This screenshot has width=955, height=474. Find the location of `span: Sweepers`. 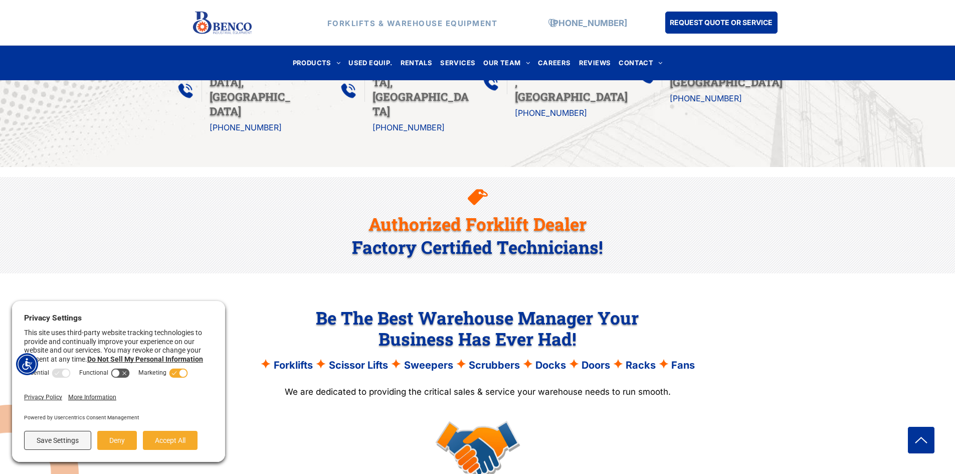

span: Sweepers is located at coordinates (429, 365).